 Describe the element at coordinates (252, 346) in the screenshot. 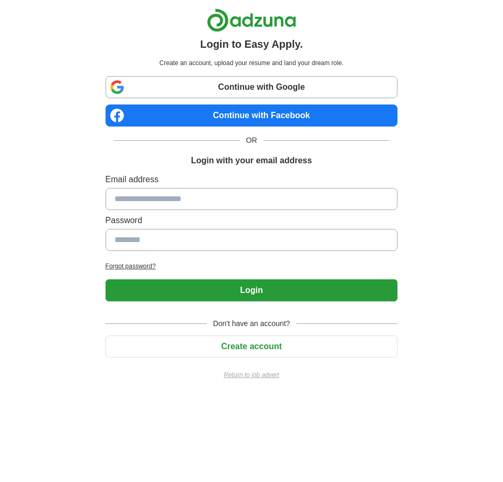

I see `a: Create account` at that location.